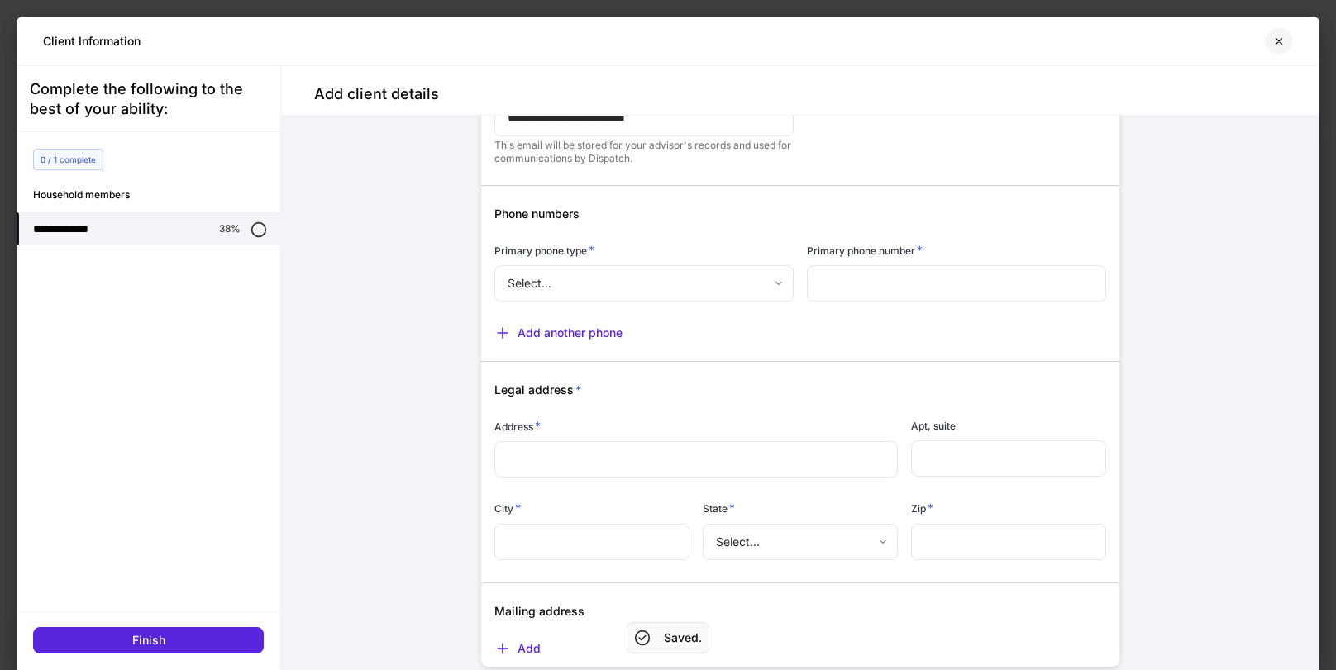 This screenshot has height=670, width=1336. I want to click on p: 38%, so click(230, 229).